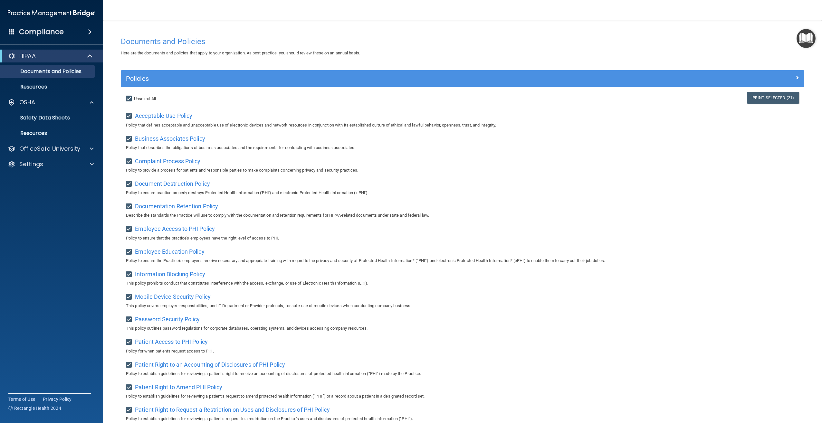 The image size is (822, 423). I want to click on p: OSHA, so click(27, 102).